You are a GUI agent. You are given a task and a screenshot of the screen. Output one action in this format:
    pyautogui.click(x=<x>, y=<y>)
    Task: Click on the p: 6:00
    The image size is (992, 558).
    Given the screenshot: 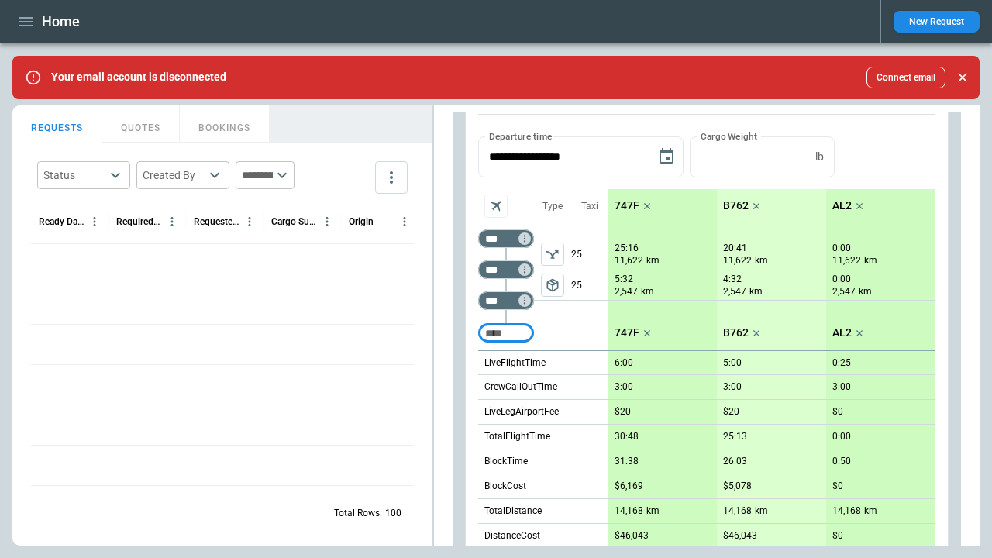 What is the action you would take?
    pyautogui.click(x=624, y=363)
    